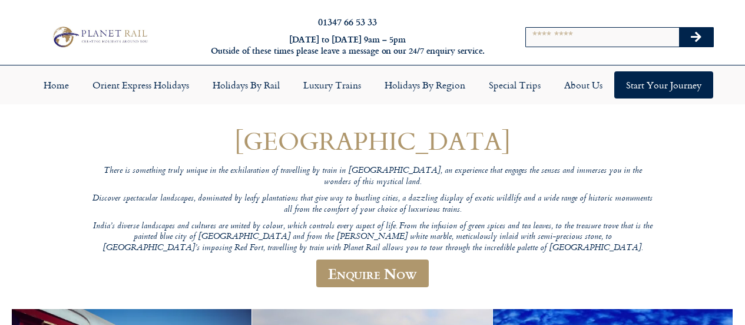  Describe the element at coordinates (141, 85) in the screenshot. I see `a: Orient Express Holidays` at that location.